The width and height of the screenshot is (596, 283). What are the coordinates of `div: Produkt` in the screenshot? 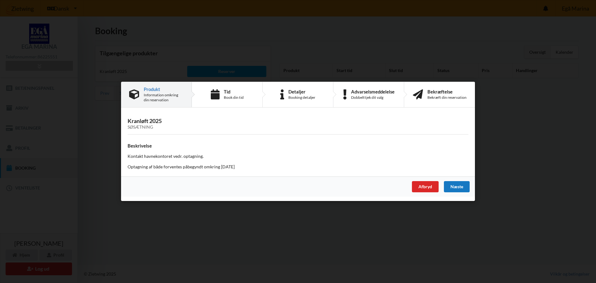 It's located at (164, 89).